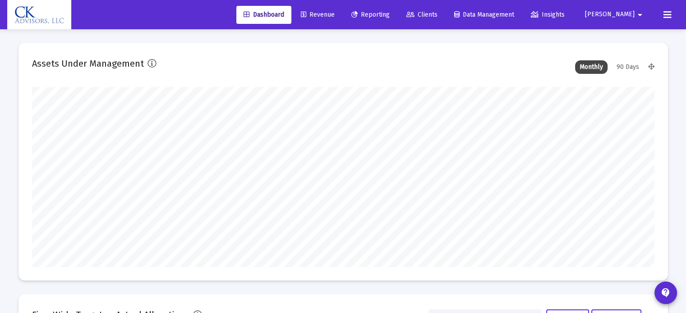 Image resolution: width=686 pixels, height=313 pixels. I want to click on h2: Assets Under Management, so click(88, 64).